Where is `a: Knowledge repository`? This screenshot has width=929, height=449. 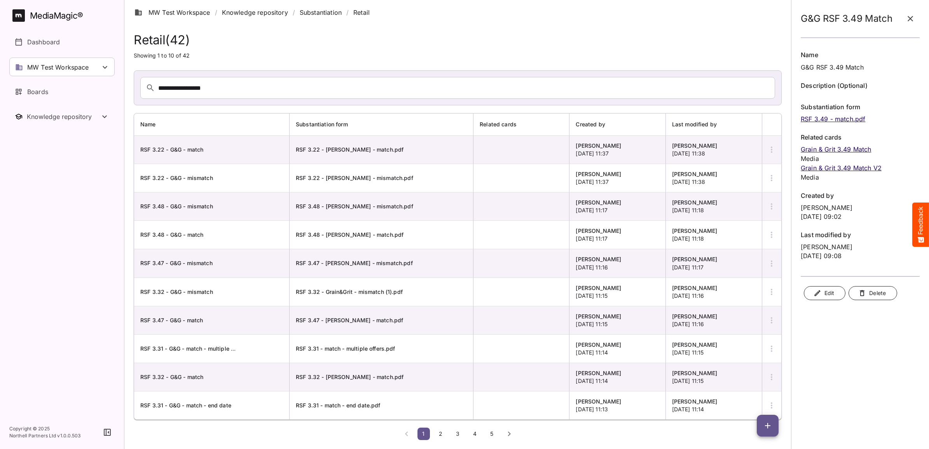
a: Knowledge repository is located at coordinates (255, 12).